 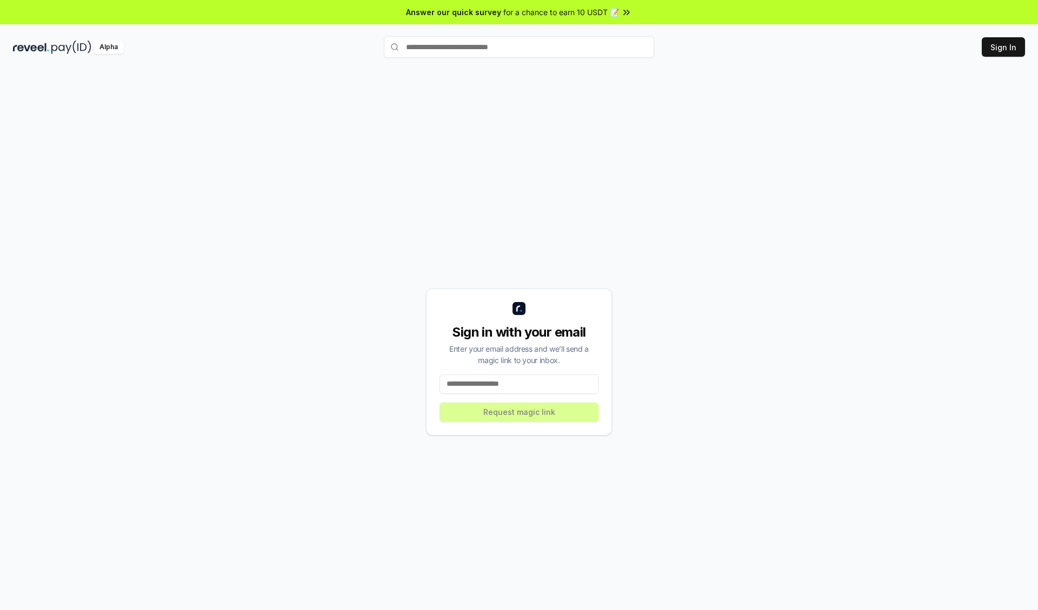 What do you see at coordinates (71, 47) in the screenshot?
I see `img: pay_id` at bounding box center [71, 47].